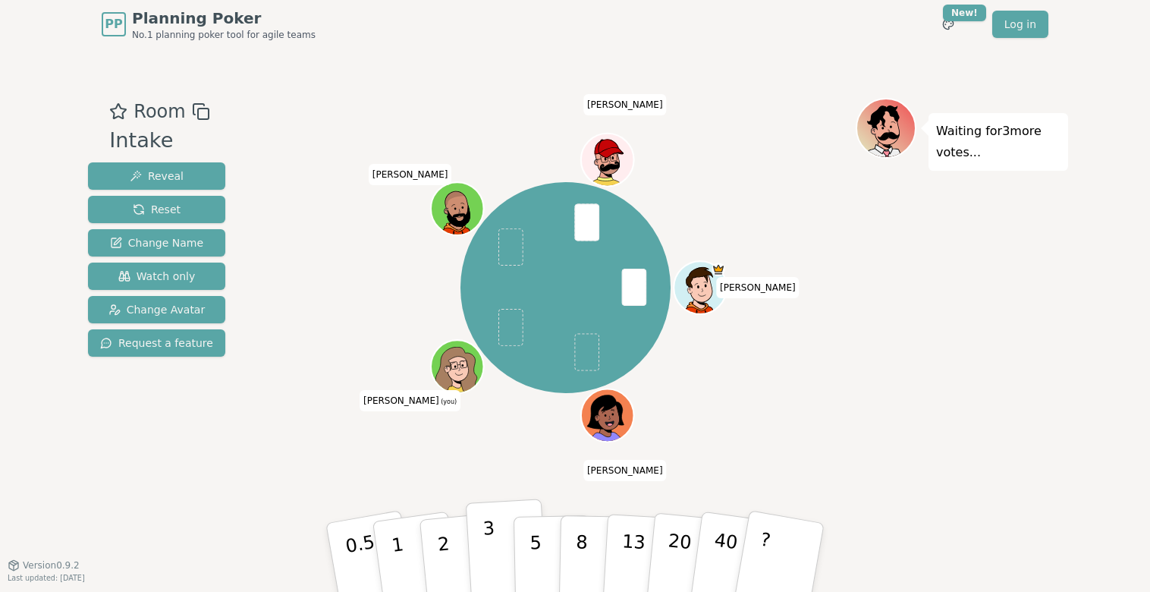 The height and width of the screenshot is (592, 1150). I want to click on span: Version 0.9.2, so click(51, 565).